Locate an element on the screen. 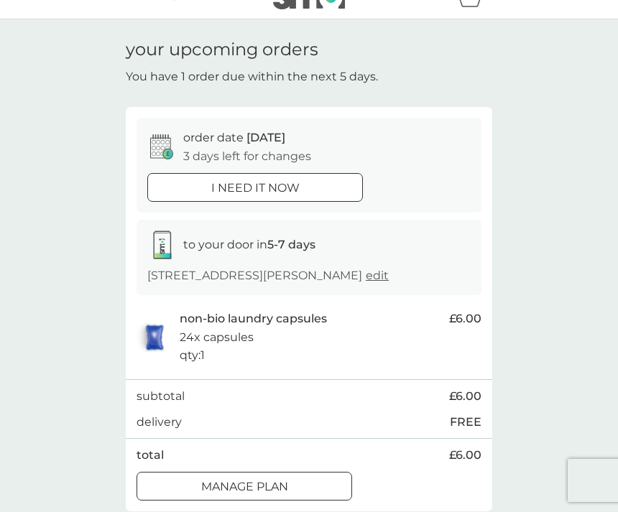  p: Manage plan is located at coordinates (244, 487).